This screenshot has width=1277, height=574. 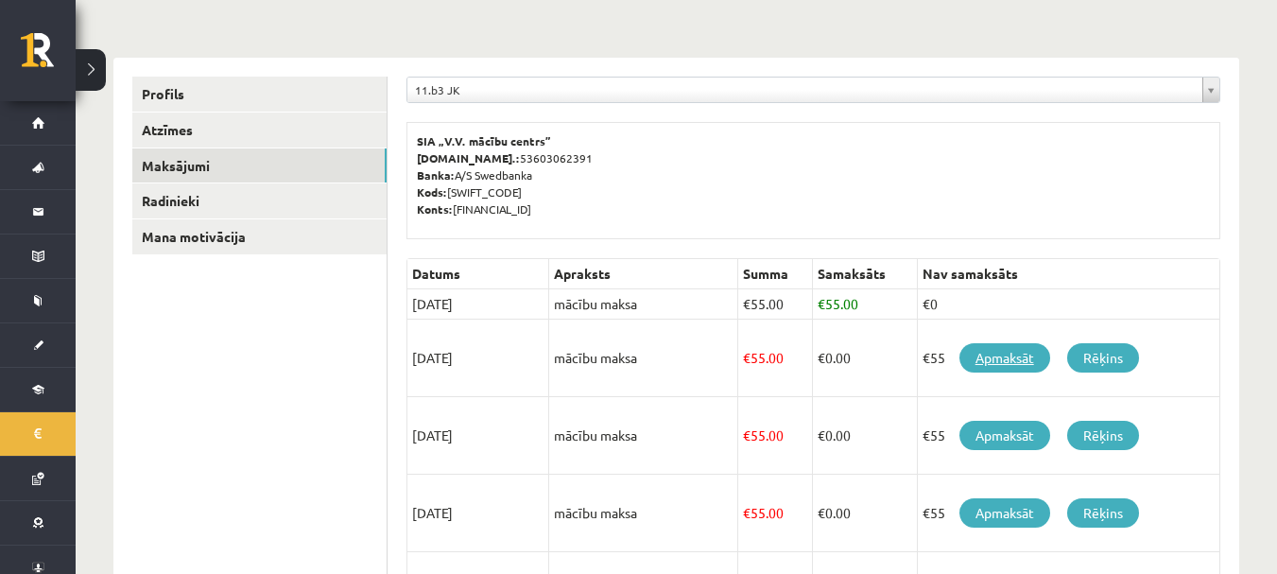 What do you see at coordinates (259, 165) in the screenshot?
I see `a: Maksājumi` at bounding box center [259, 165].